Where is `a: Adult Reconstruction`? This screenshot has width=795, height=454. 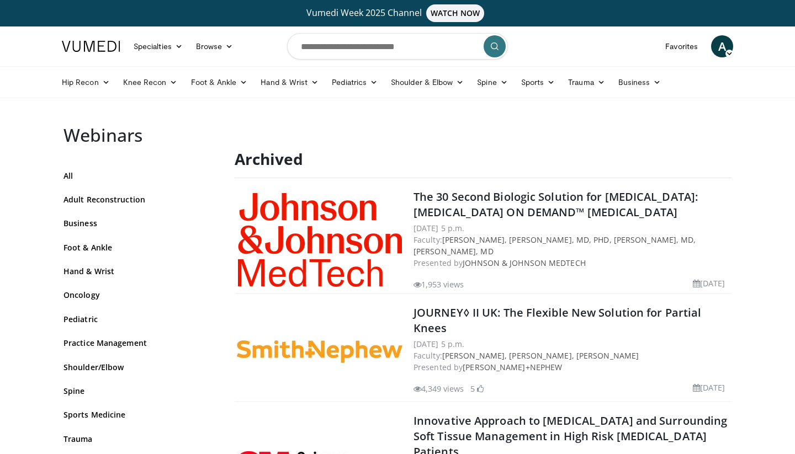
a: Adult Reconstruction is located at coordinates (141, 199).